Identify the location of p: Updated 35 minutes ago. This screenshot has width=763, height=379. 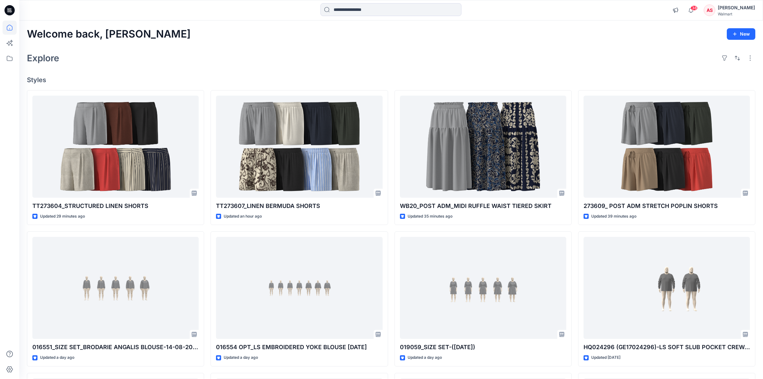
(430, 216).